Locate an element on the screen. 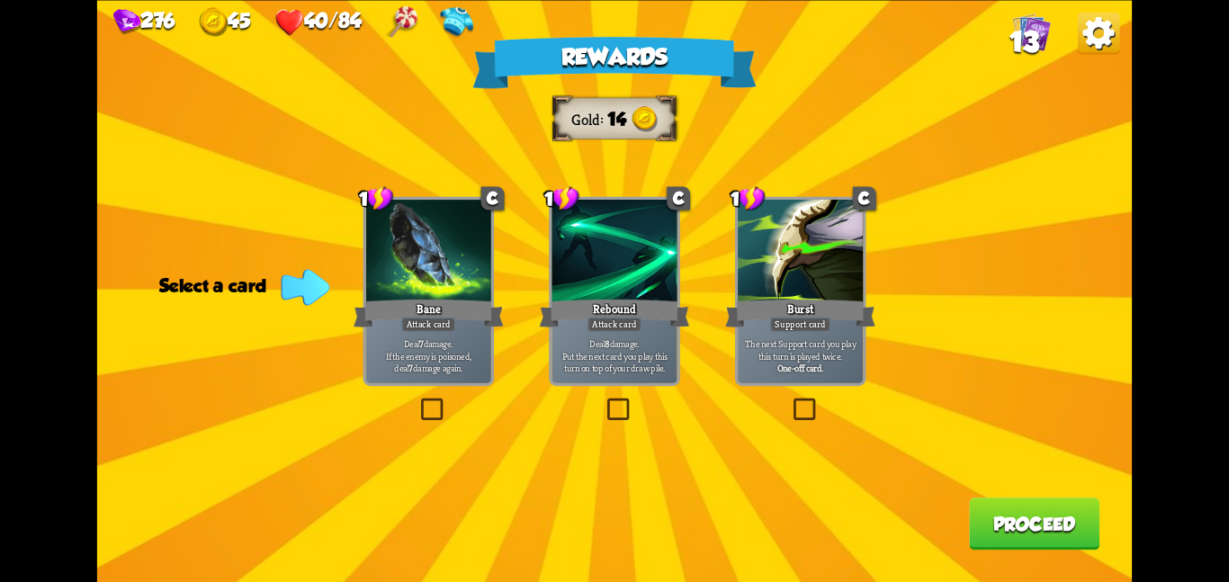  p: Deal damage. If the enemy is poisoned, deal damage again. is located at coordinates (428, 354).